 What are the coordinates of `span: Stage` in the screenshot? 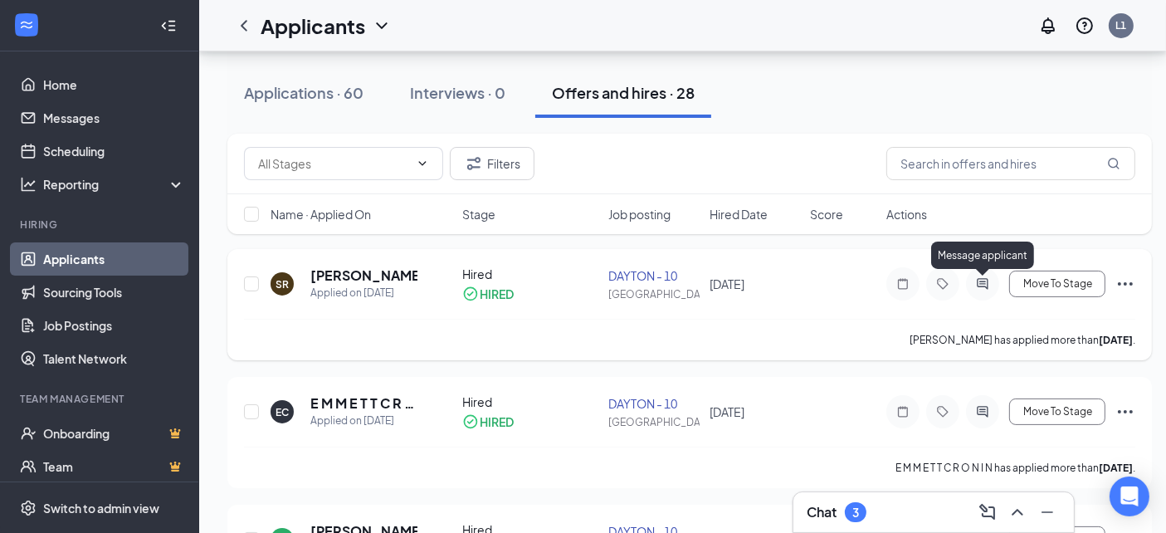 It's located at (479, 214).